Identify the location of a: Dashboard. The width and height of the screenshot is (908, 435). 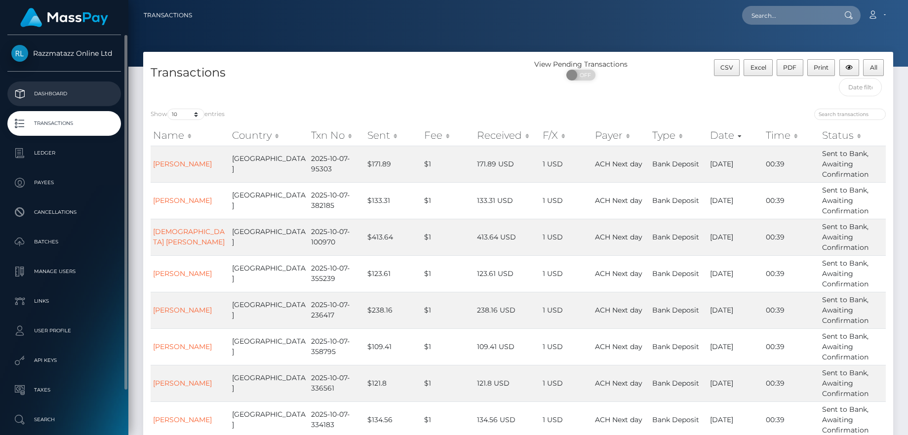
(64, 94).